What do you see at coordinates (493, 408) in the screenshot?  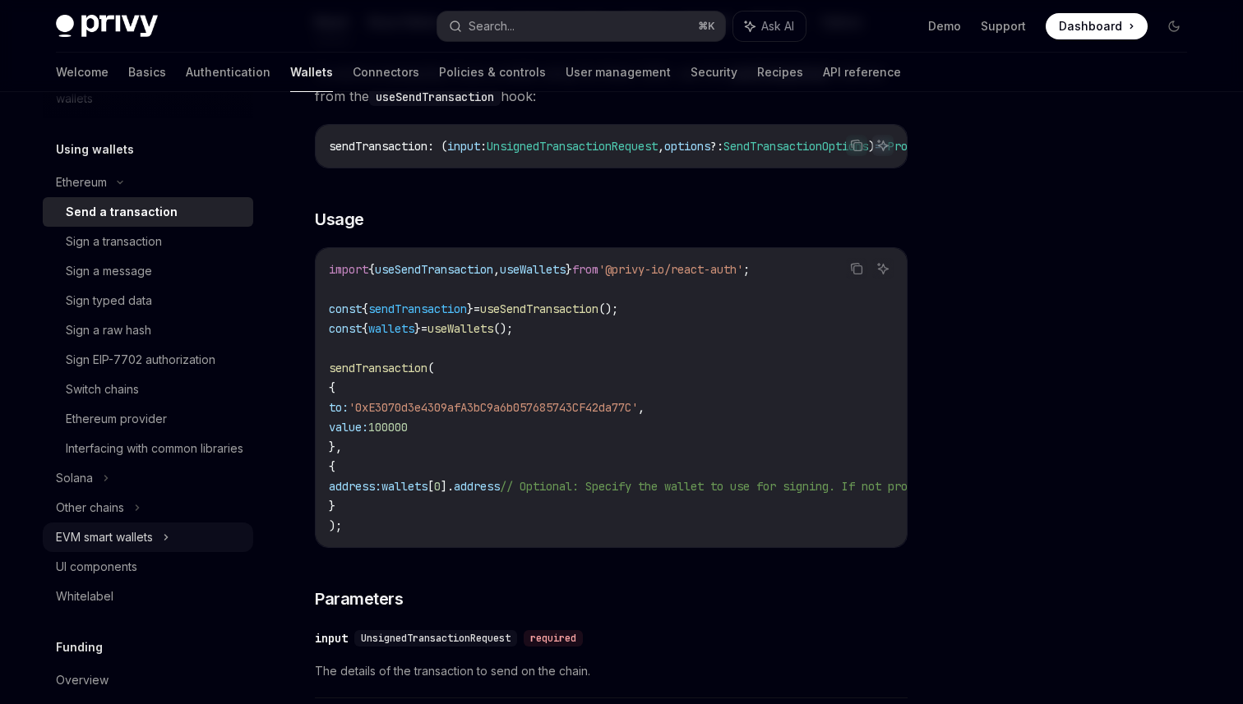 I see `span: '0xE3070d3e4309afA3bC9a6b057685743CF42da77C'` at bounding box center [493, 408].